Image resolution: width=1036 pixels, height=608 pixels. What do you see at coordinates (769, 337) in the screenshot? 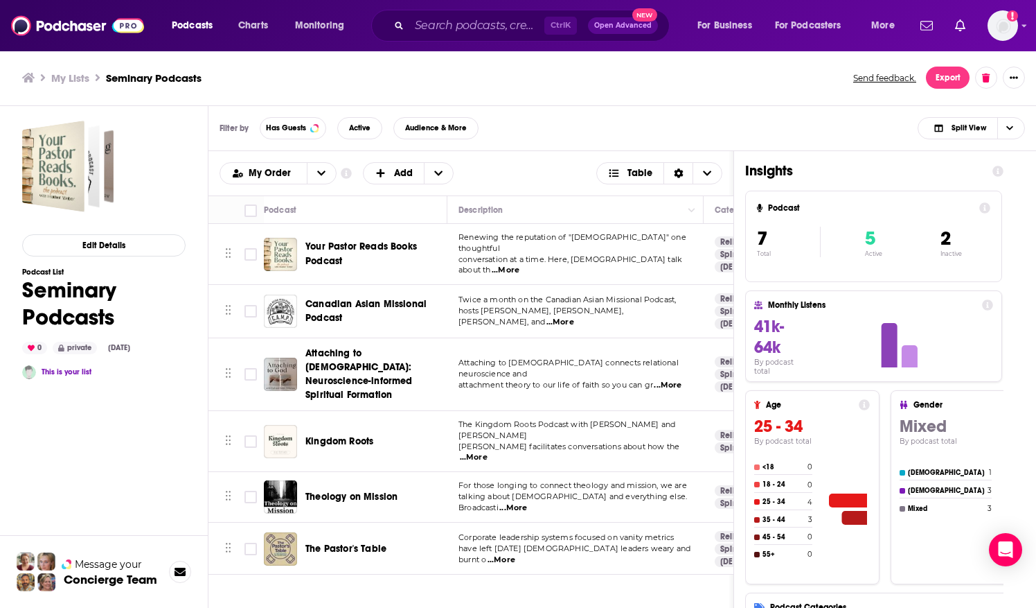
I see `span: 41k-64k` at bounding box center [769, 337].